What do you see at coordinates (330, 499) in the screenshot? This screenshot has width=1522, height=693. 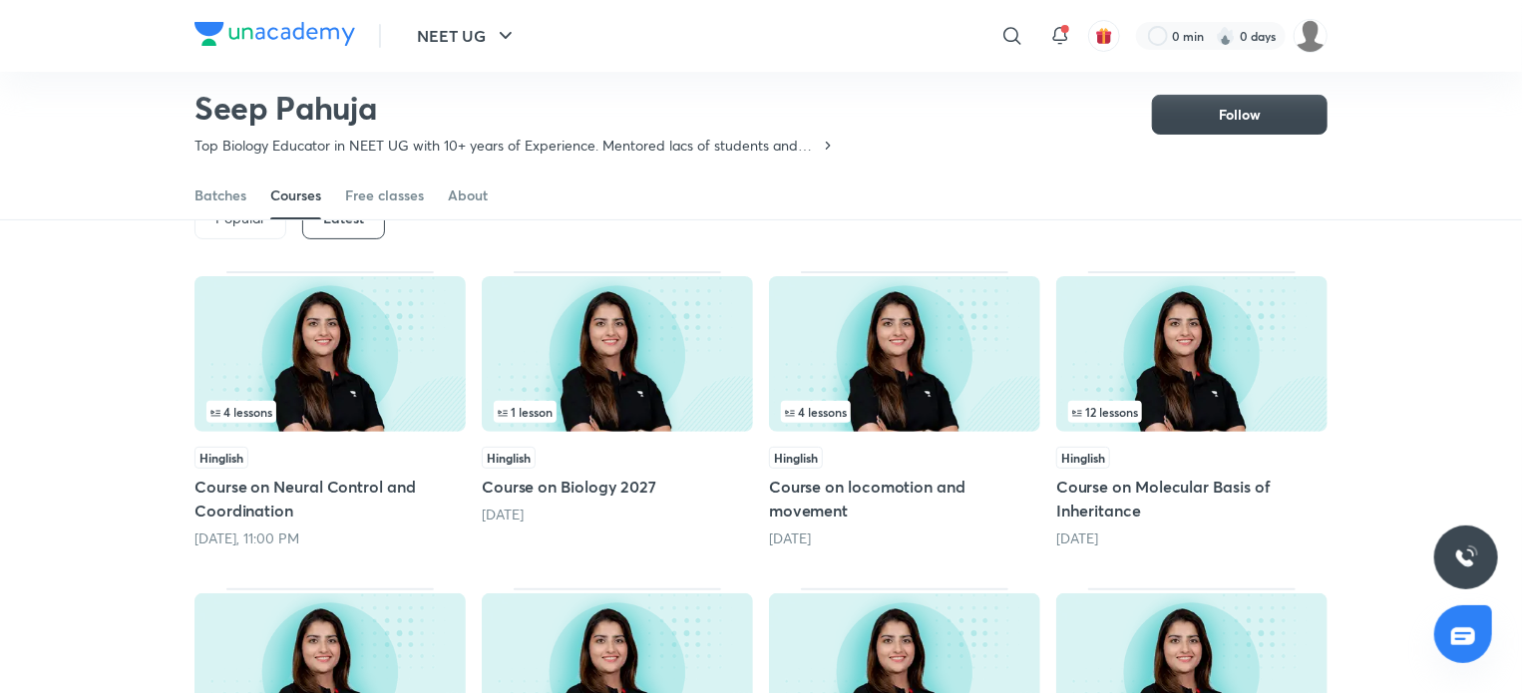 I see `h5: Course on Neural Control and Coordination` at bounding box center [330, 499].